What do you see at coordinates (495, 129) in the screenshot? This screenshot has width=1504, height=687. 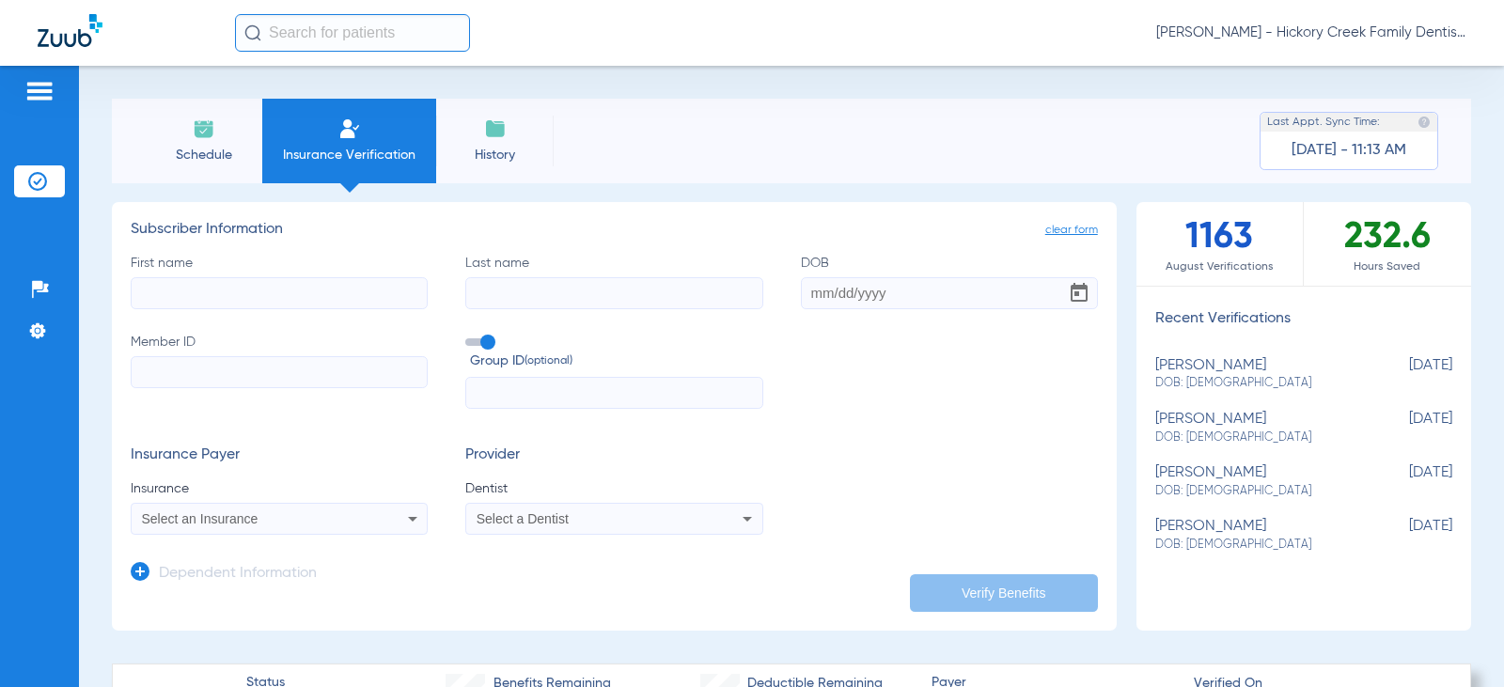 I see `img: History` at bounding box center [495, 129].